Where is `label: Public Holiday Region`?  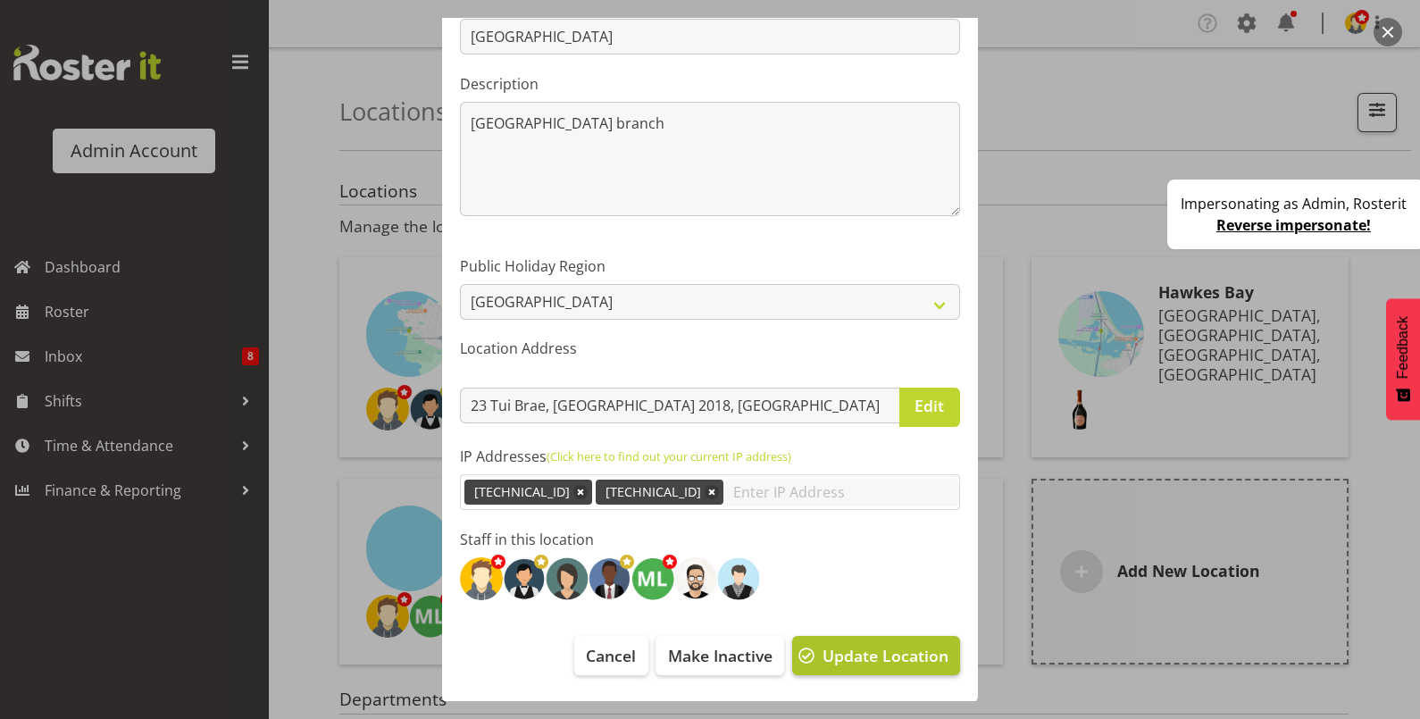 label: Public Holiday Region is located at coordinates (710, 266).